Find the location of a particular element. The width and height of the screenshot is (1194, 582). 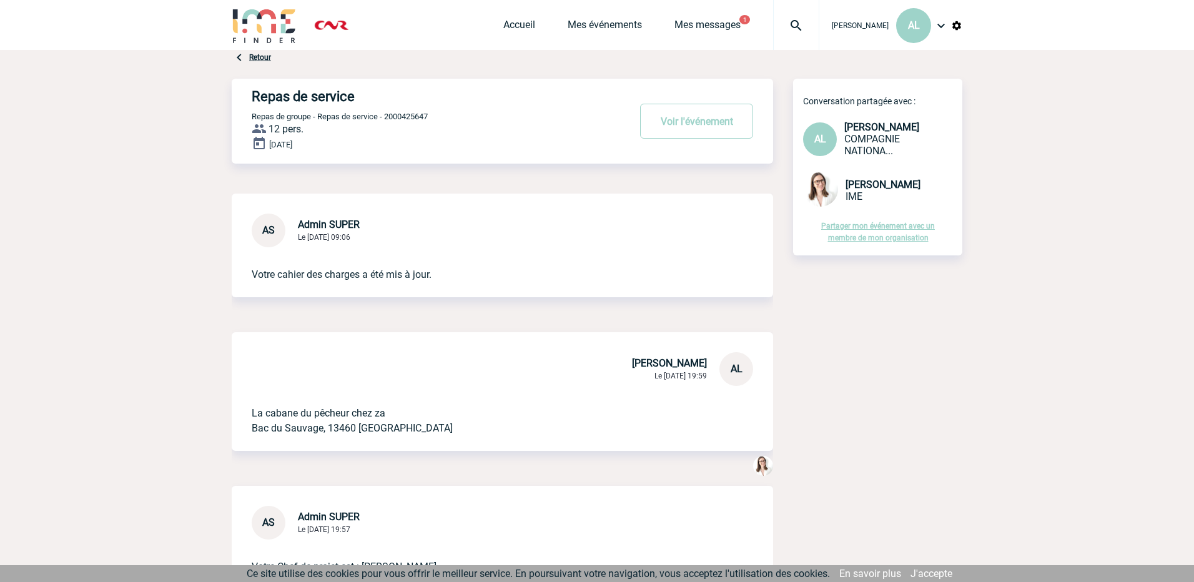

span: IME is located at coordinates (854, 196).